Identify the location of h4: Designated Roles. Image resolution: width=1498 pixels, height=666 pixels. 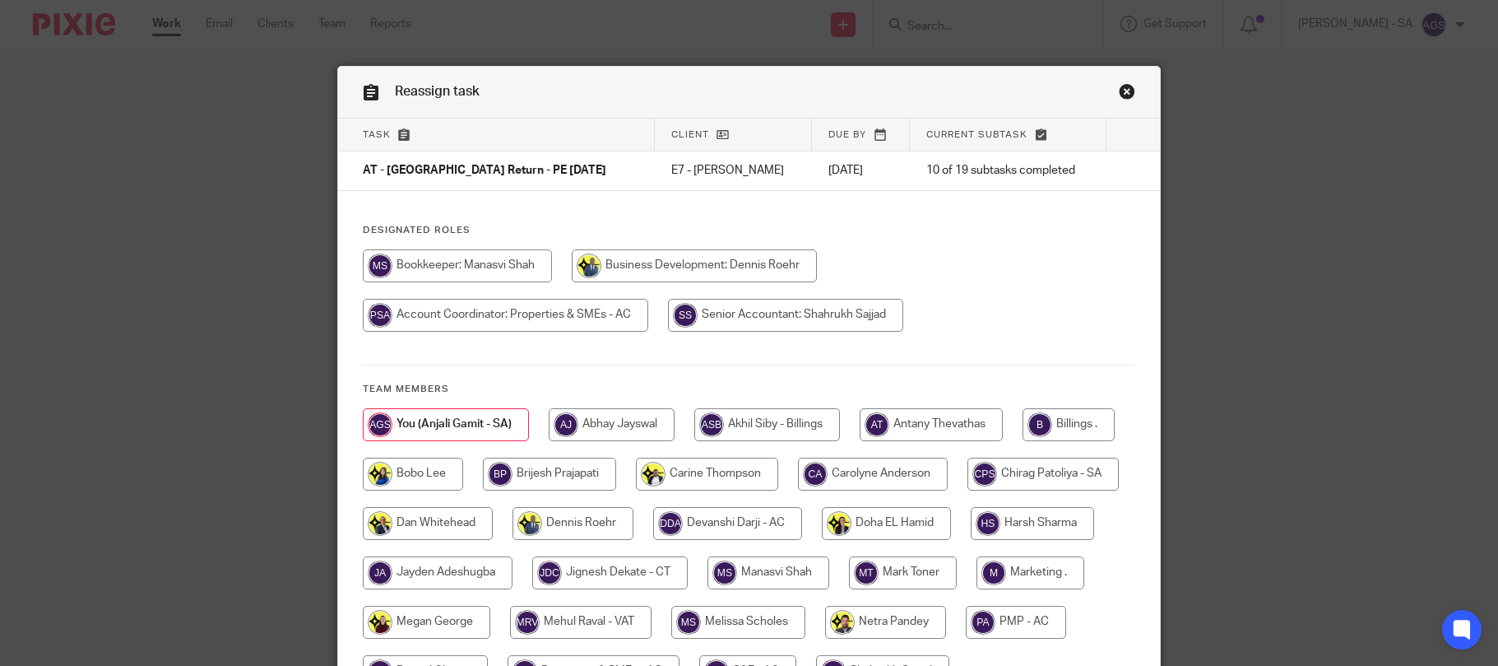
(749, 230).